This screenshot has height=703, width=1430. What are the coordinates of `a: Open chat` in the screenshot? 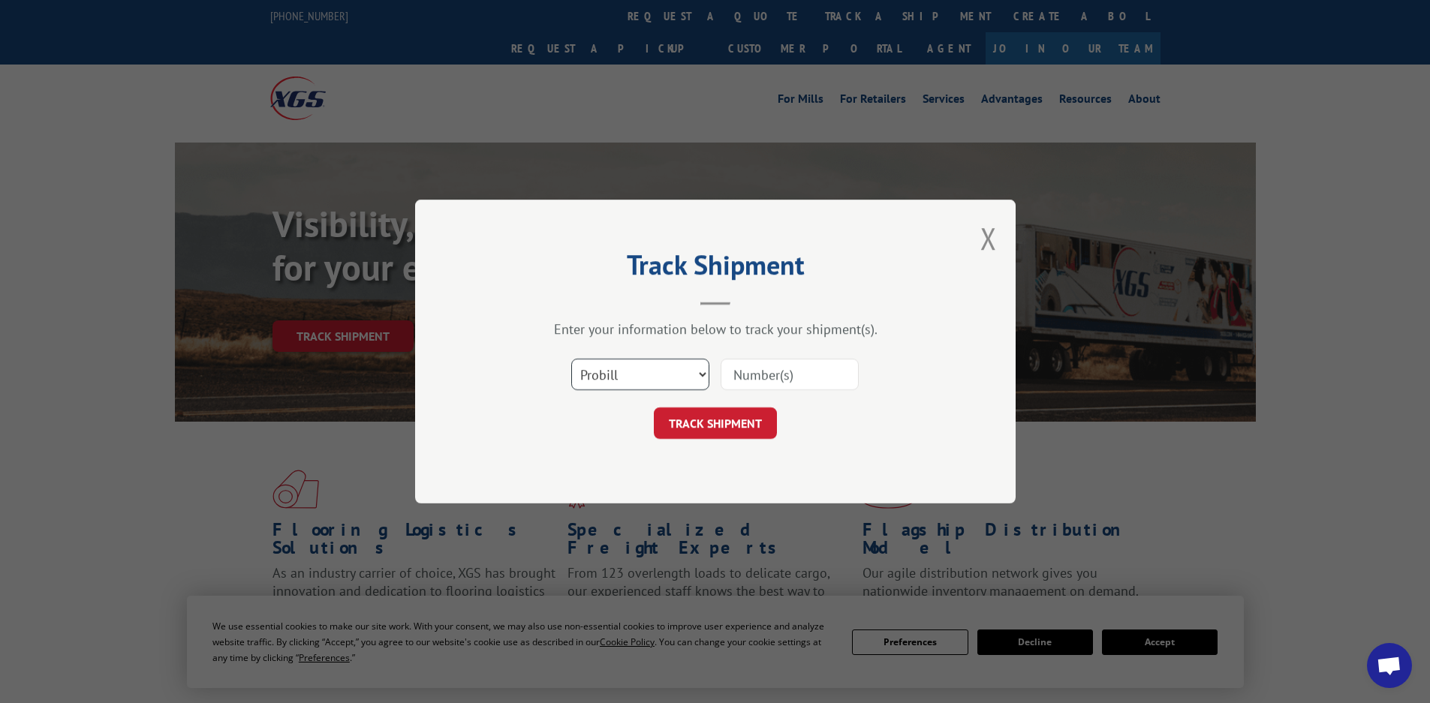 It's located at (1389, 666).